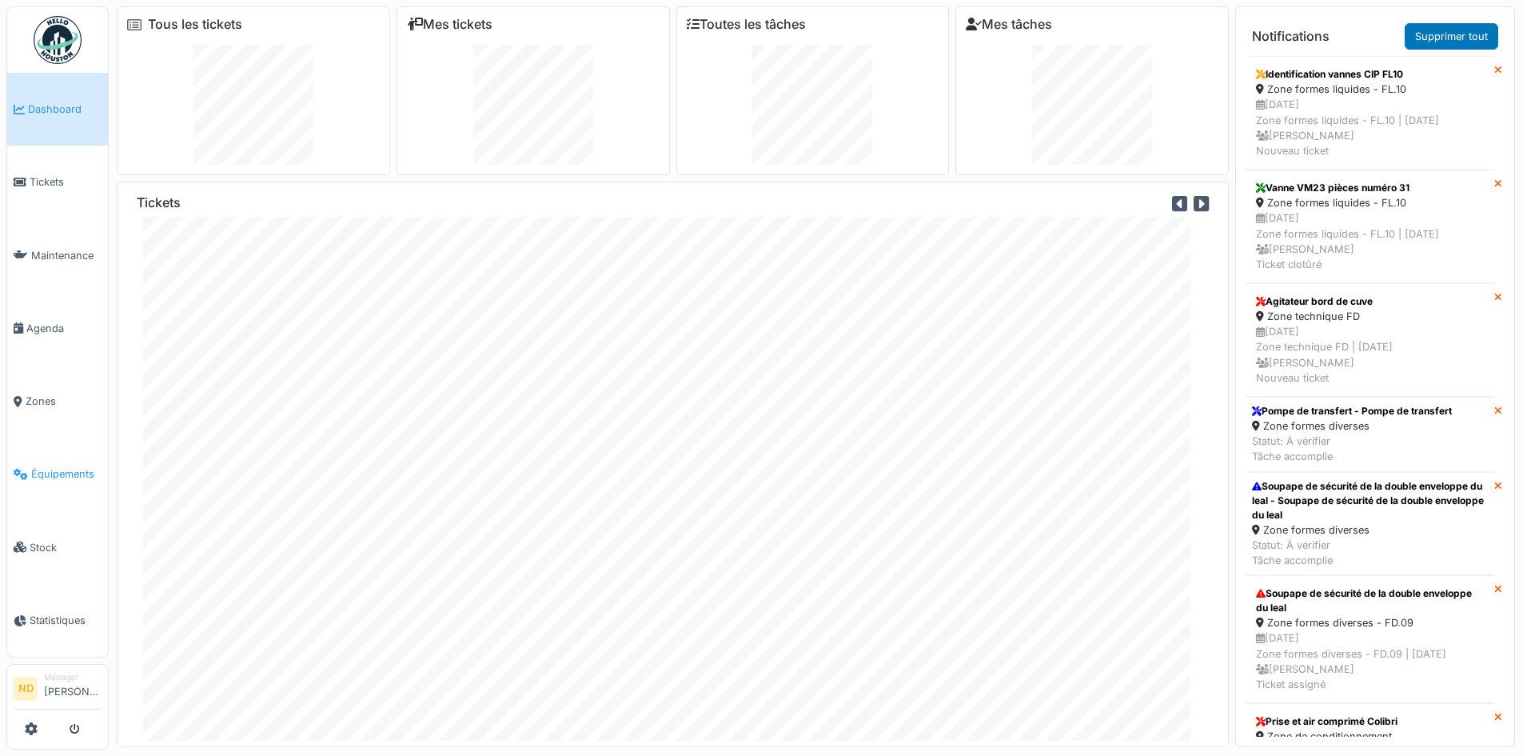 The image size is (1523, 756). I want to click on div: Zone de conditionnement, so click(1370, 736).